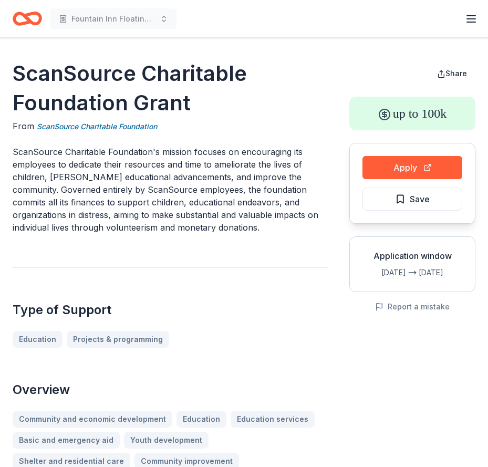 The width and height of the screenshot is (488, 467). What do you see at coordinates (170, 126) in the screenshot?
I see `div: From` at bounding box center [170, 126].